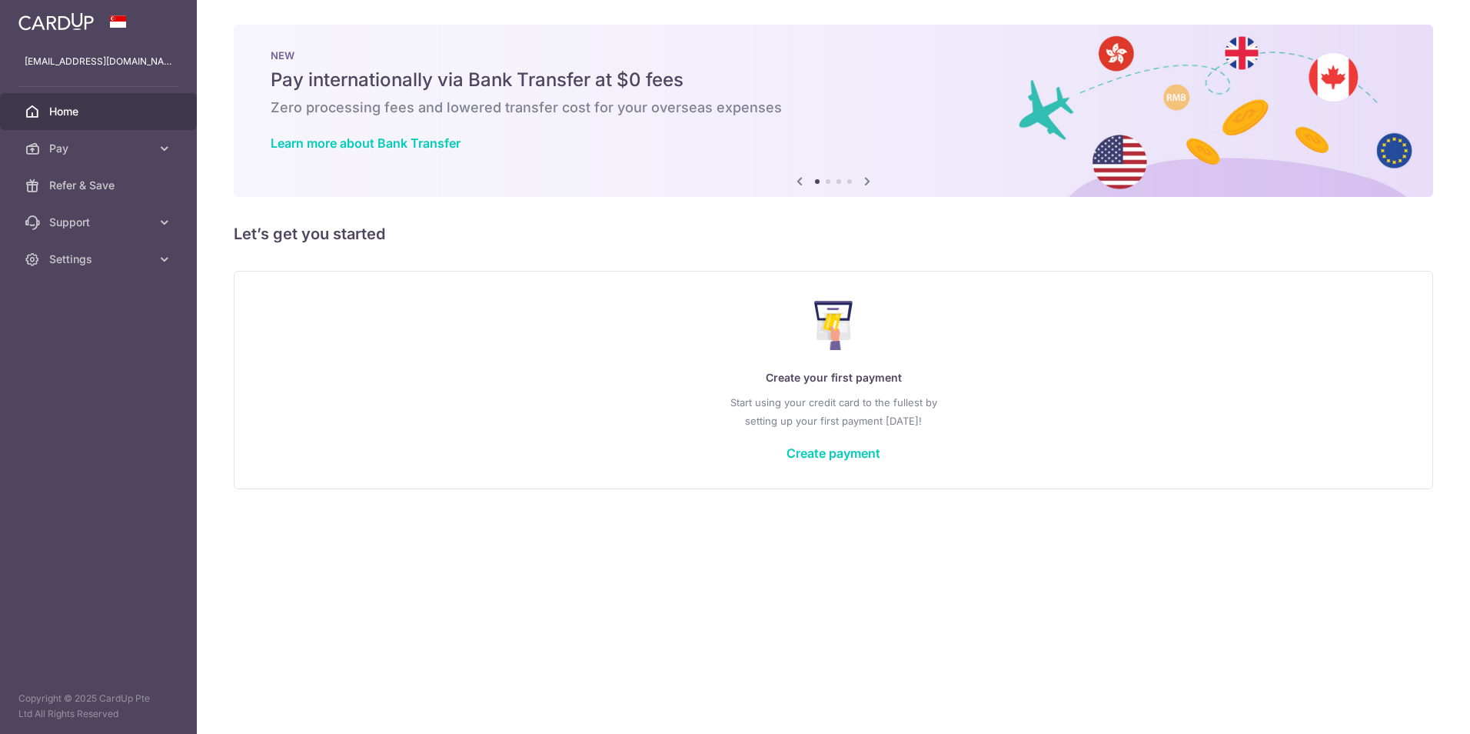 The width and height of the screenshot is (1470, 734). Describe the element at coordinates (834, 111) in the screenshot. I see `img: Bank transfer banner` at that location.